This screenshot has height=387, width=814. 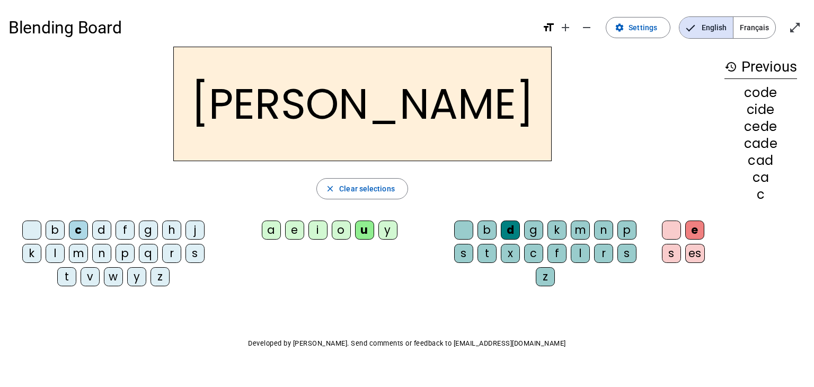 What do you see at coordinates (341, 230) in the screenshot?
I see `div: o` at bounding box center [341, 230].